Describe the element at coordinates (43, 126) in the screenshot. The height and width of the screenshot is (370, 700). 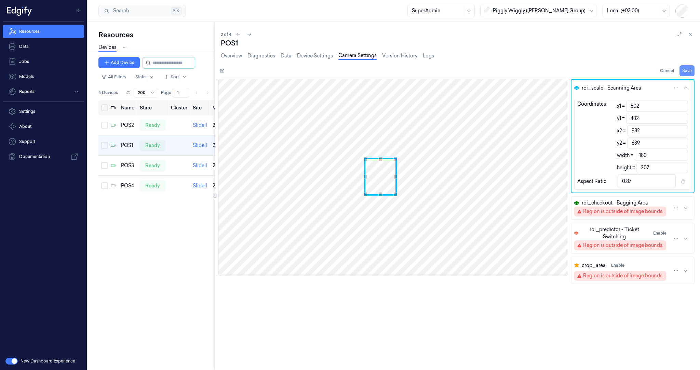
I see `button: About` at that location.